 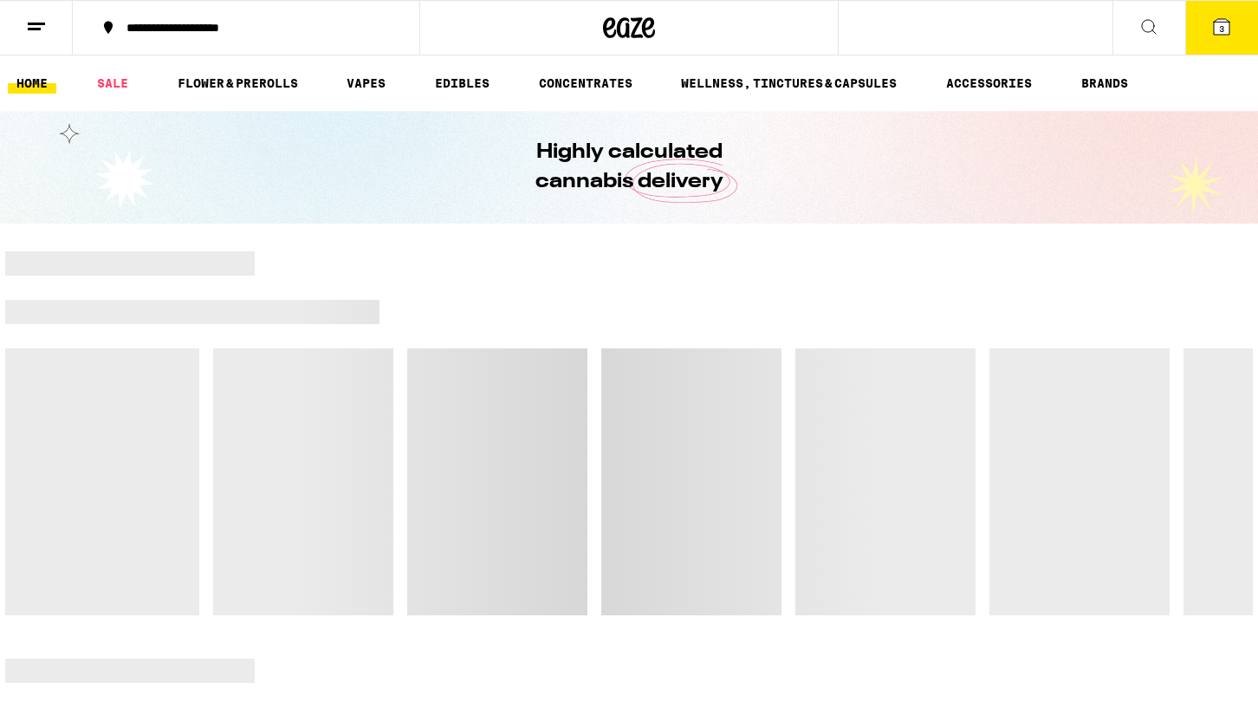 What do you see at coordinates (788, 83) in the screenshot?
I see `a: WELLNESS, TINCTURES & CAPSULES` at bounding box center [788, 83].